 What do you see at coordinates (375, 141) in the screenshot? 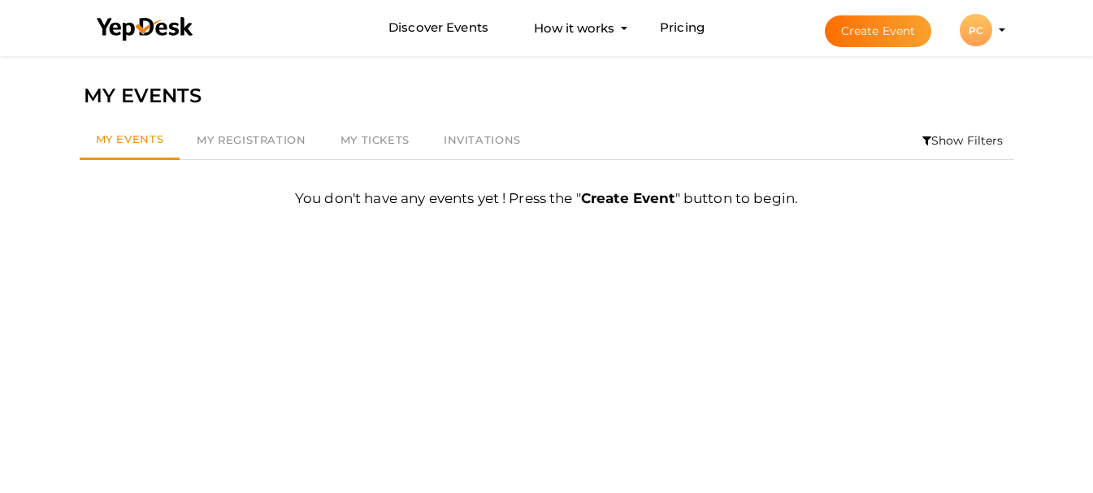
I see `a: My Tickets` at bounding box center [375, 141].